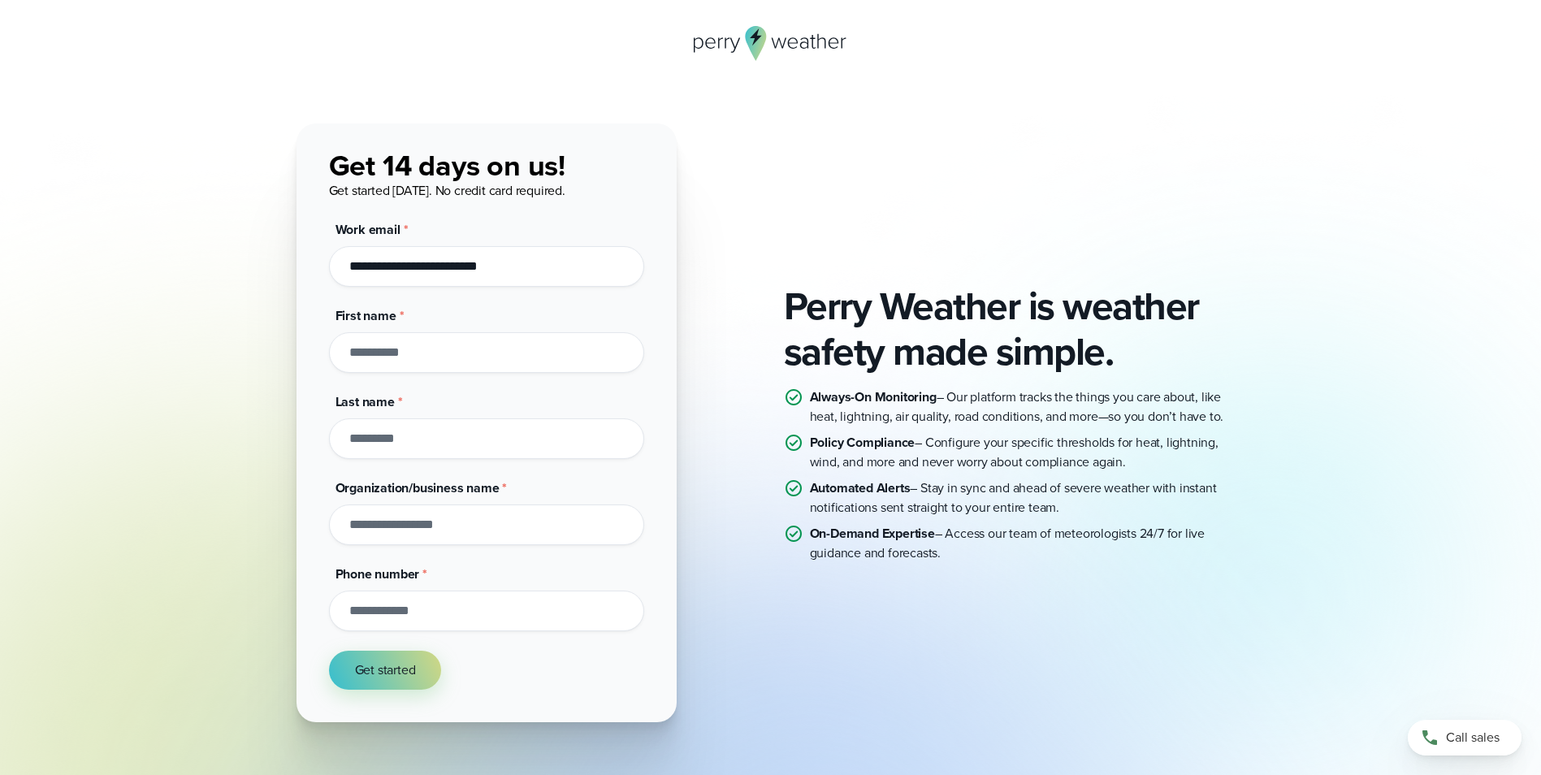 This screenshot has height=775, width=1541. What do you see at coordinates (385, 670) in the screenshot?
I see `button: Get started` at bounding box center [385, 670].